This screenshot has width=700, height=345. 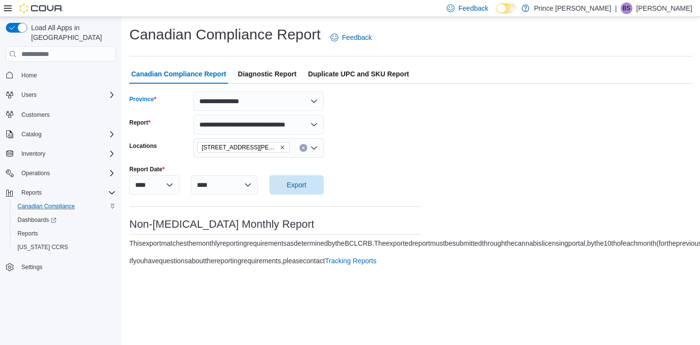 I want to click on span: Export, so click(x=296, y=185).